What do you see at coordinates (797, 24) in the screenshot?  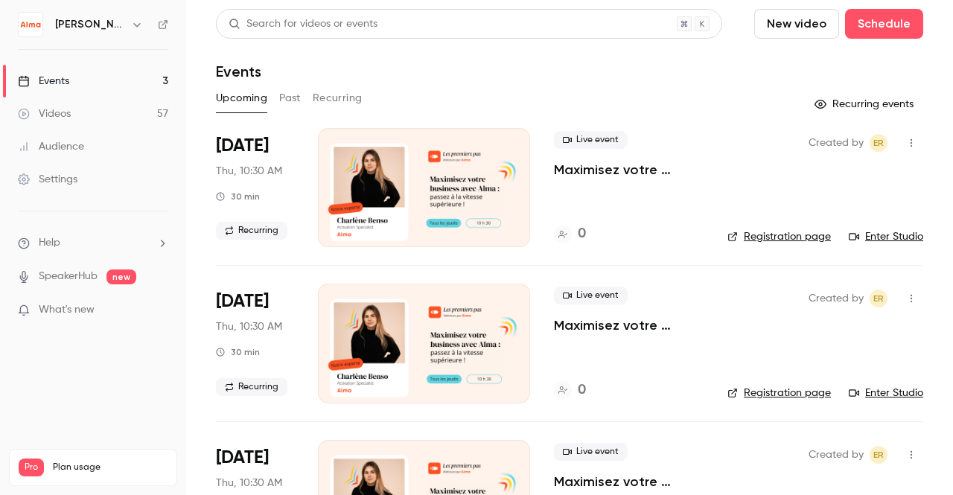 I see `button: New video` at bounding box center [797, 24].